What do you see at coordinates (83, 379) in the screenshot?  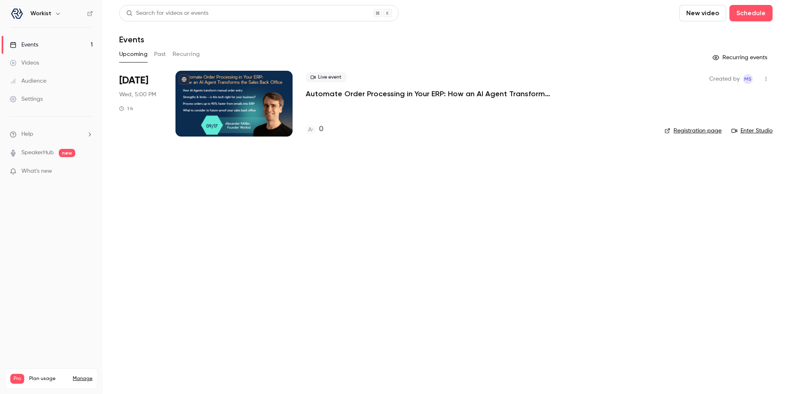 I see `a: Manage` at bounding box center [83, 379].